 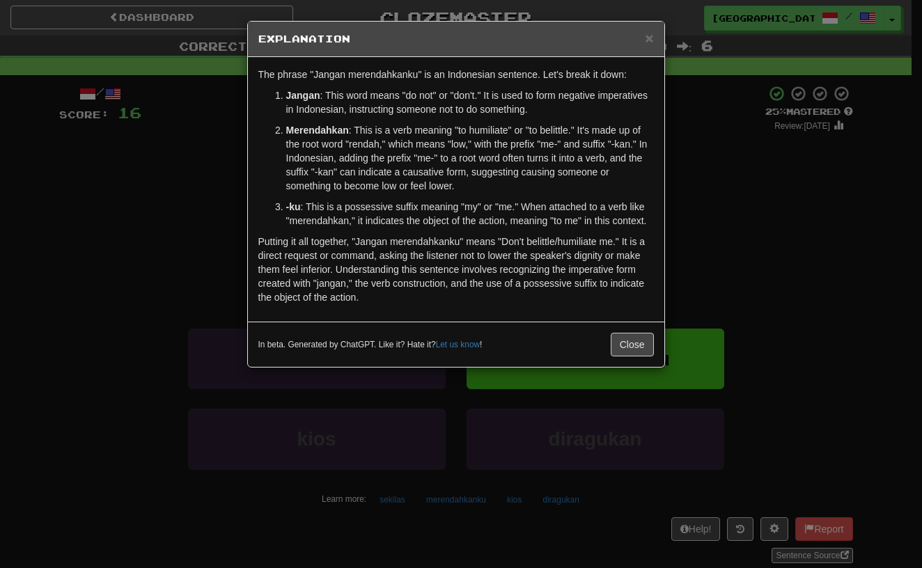 I want to click on p: Putting it all together, "Jangan merendahkanku" means "Don't belittle/humiliate me." It is a dire..., so click(x=456, y=270).